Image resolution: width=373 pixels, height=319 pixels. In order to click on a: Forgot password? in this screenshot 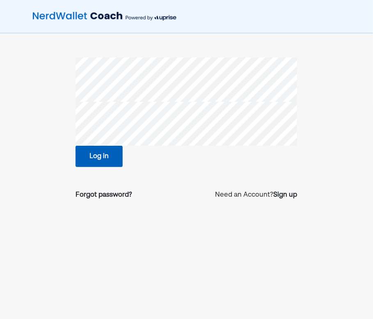, I will do `click(104, 195)`.